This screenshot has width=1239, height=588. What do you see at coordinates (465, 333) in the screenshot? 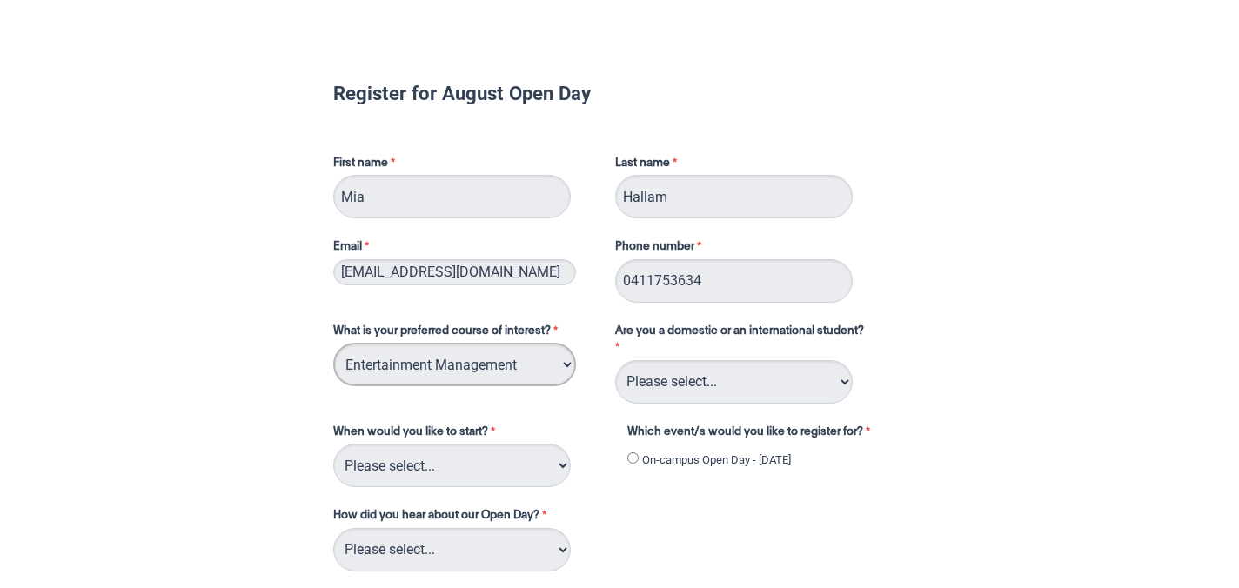
I see `label: What is your preferred course of interest?` at bounding box center [465, 333].